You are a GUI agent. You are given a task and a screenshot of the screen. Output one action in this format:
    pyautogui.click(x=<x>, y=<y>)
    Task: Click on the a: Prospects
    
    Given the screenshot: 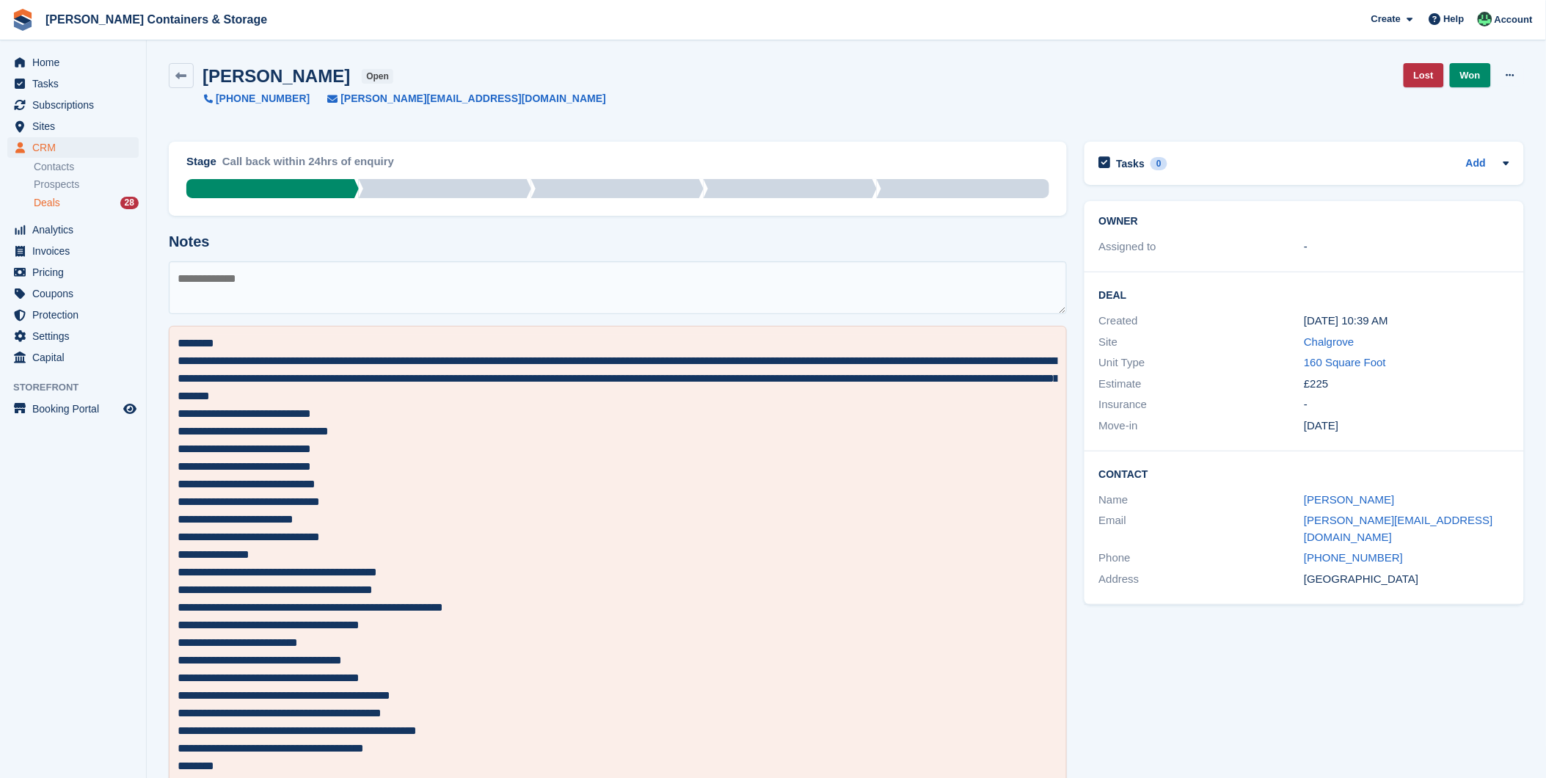 What is the action you would take?
    pyautogui.click(x=86, y=184)
    